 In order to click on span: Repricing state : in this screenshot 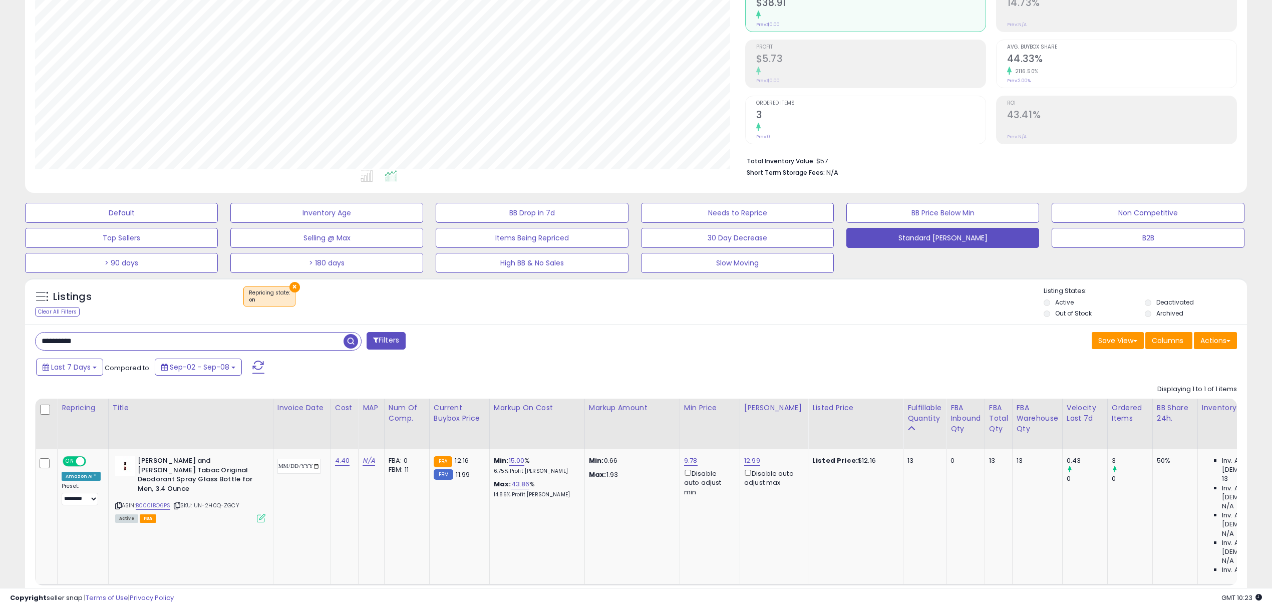, I will do `click(269, 296)`.